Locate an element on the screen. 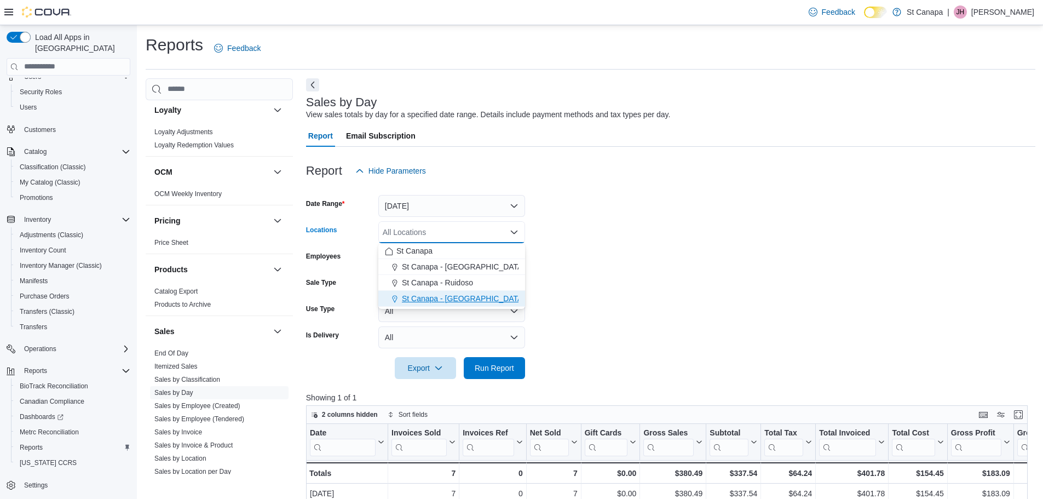 This screenshot has height=499, width=1043. button: Transfers is located at coordinates (73, 327).